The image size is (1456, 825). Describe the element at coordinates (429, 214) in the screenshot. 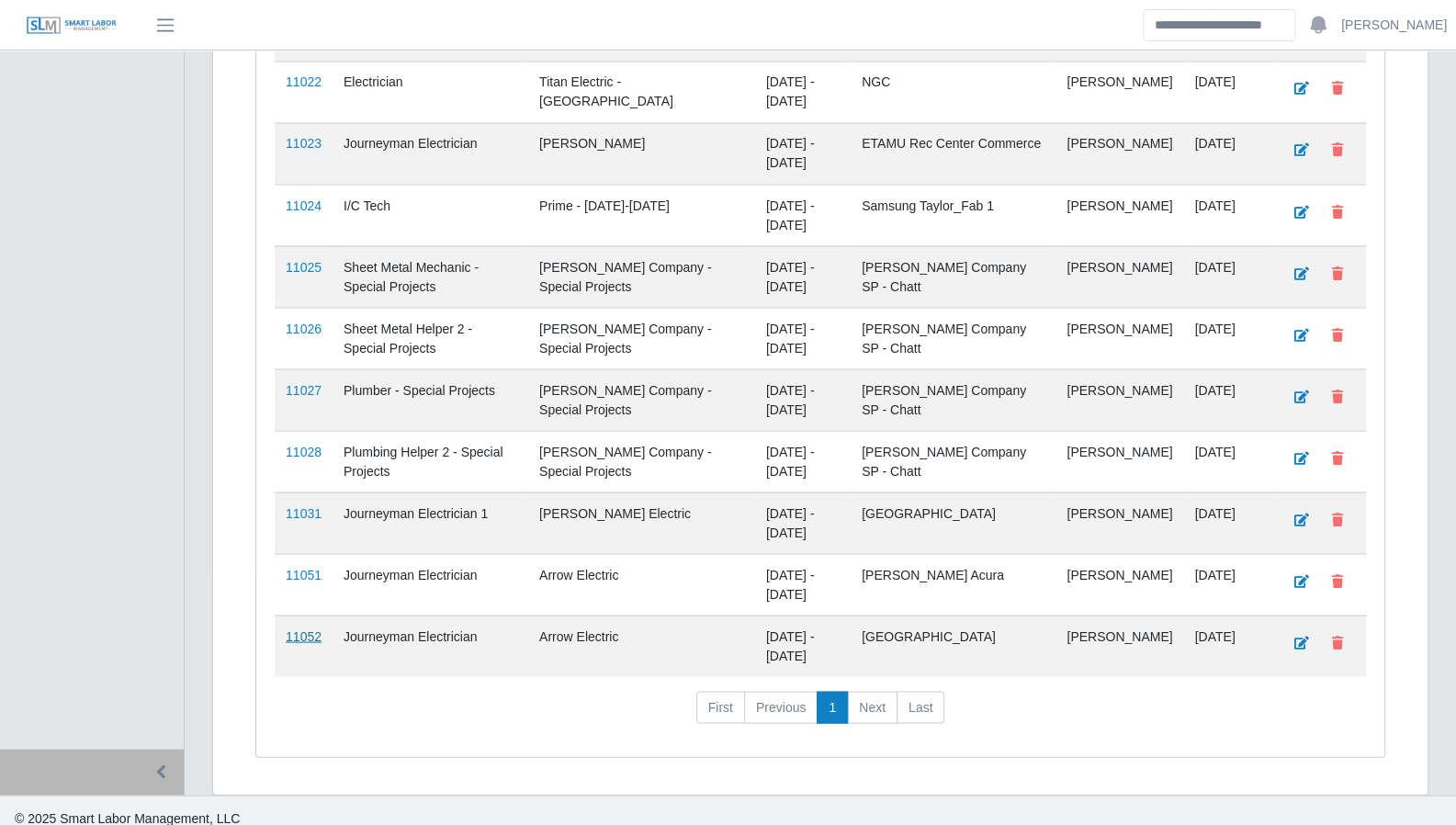

I see `td: I/C Tech` at that location.